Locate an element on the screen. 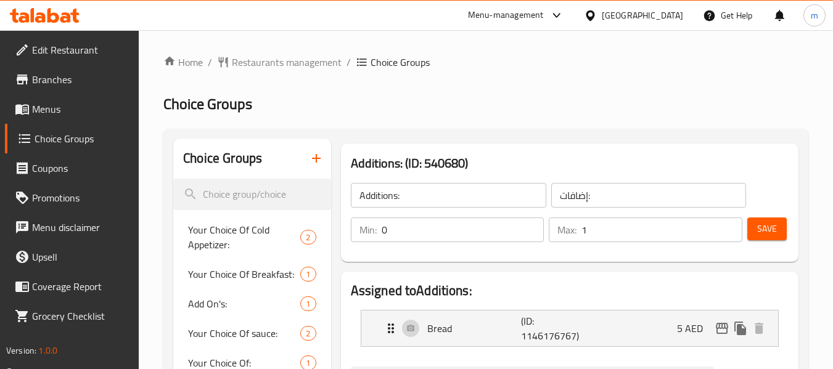 This screenshot has width=833, height=369. a: Choice Groups is located at coordinates (72, 139).